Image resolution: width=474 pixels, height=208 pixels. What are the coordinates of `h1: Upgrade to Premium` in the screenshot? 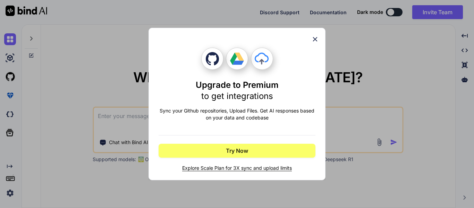 It's located at (237, 91).